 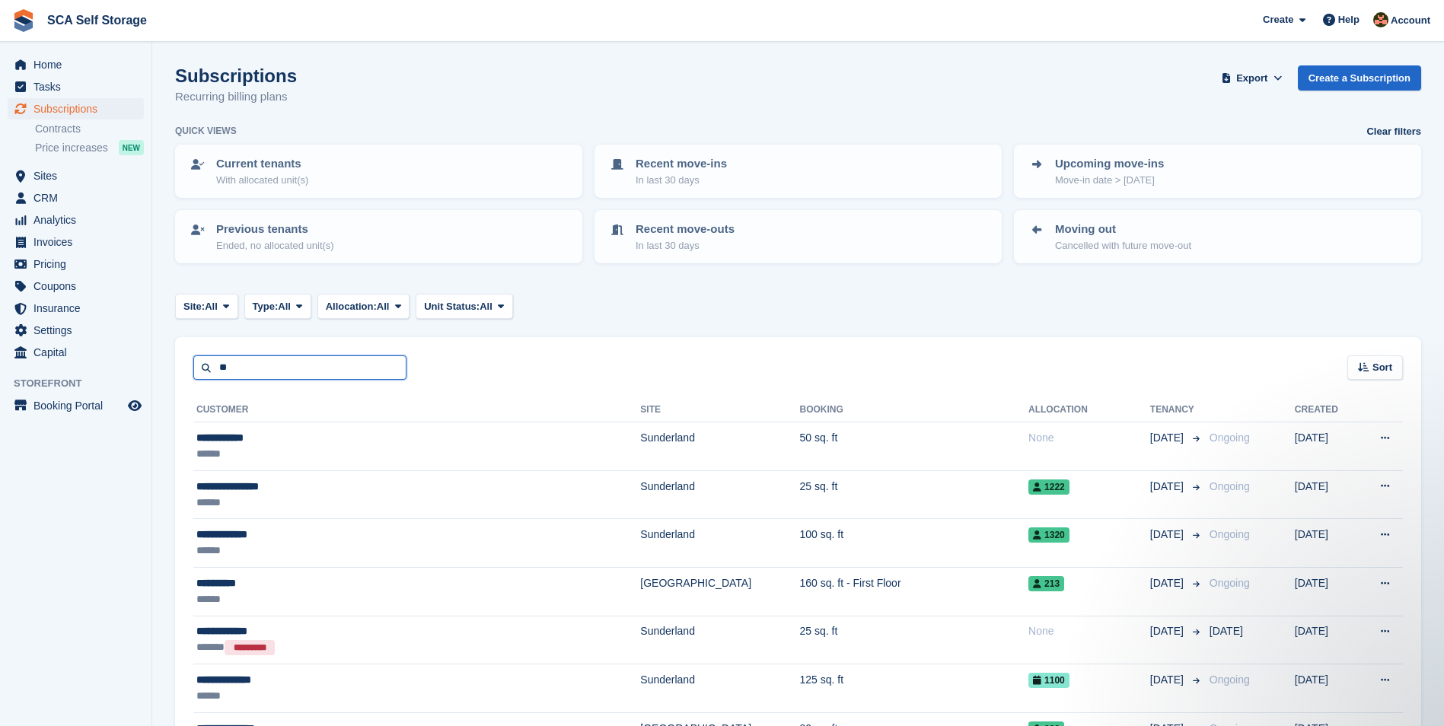 What do you see at coordinates (135, 406) in the screenshot?
I see `a: Preview store` at bounding box center [135, 406].